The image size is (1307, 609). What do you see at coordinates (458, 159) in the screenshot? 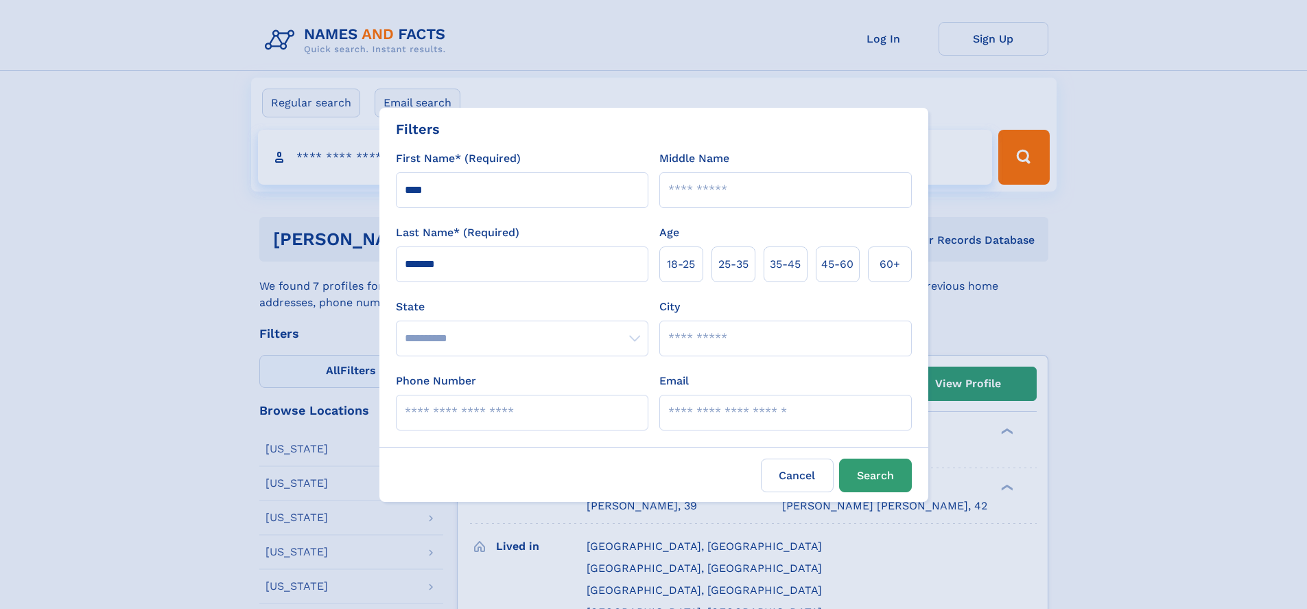
I see `label: First Name* (Required)` at bounding box center [458, 159].